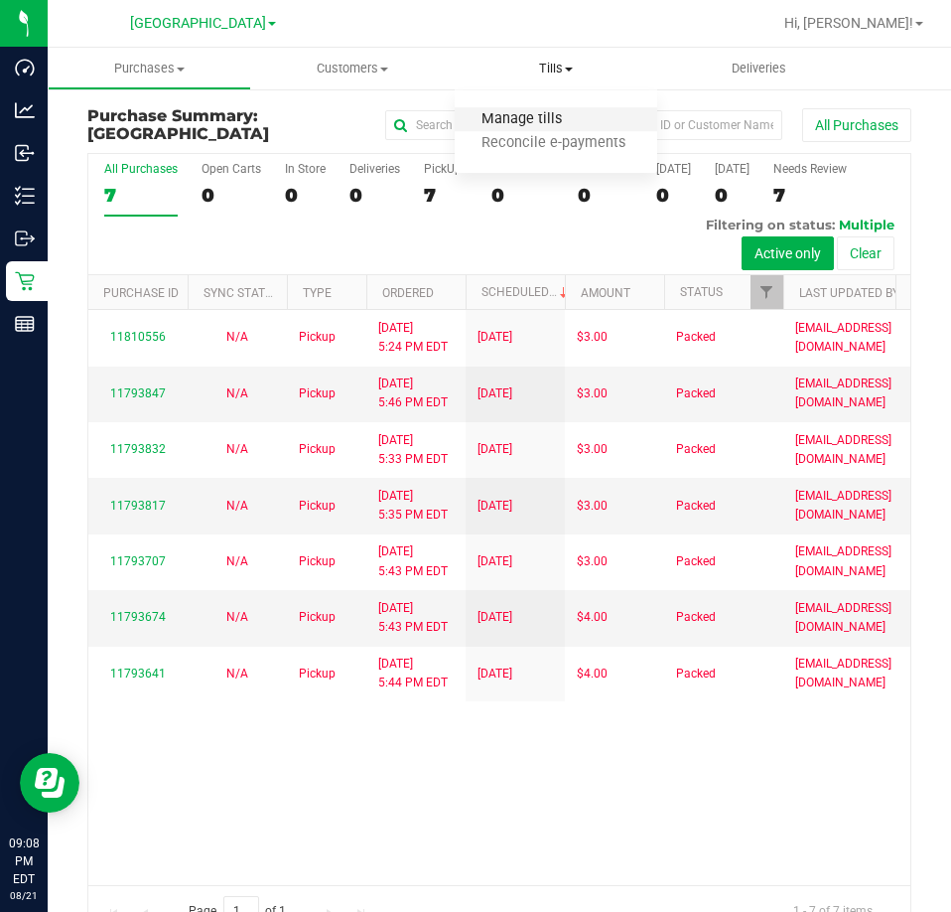 The height and width of the screenshot is (912, 951). What do you see at coordinates (317, 293) in the screenshot?
I see `a: Type` at bounding box center [317, 293].